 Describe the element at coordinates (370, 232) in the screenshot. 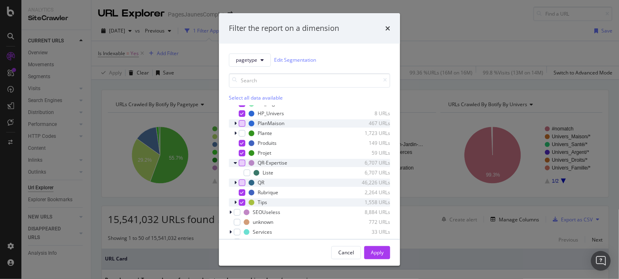

I see `div: 33 URLs` at that location.